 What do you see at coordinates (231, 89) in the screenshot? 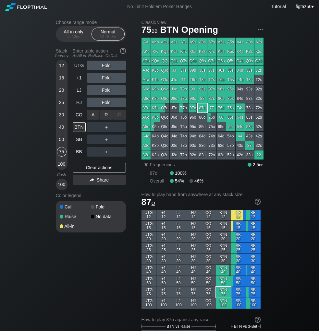
I see `div: 95s` at bounding box center [231, 89].